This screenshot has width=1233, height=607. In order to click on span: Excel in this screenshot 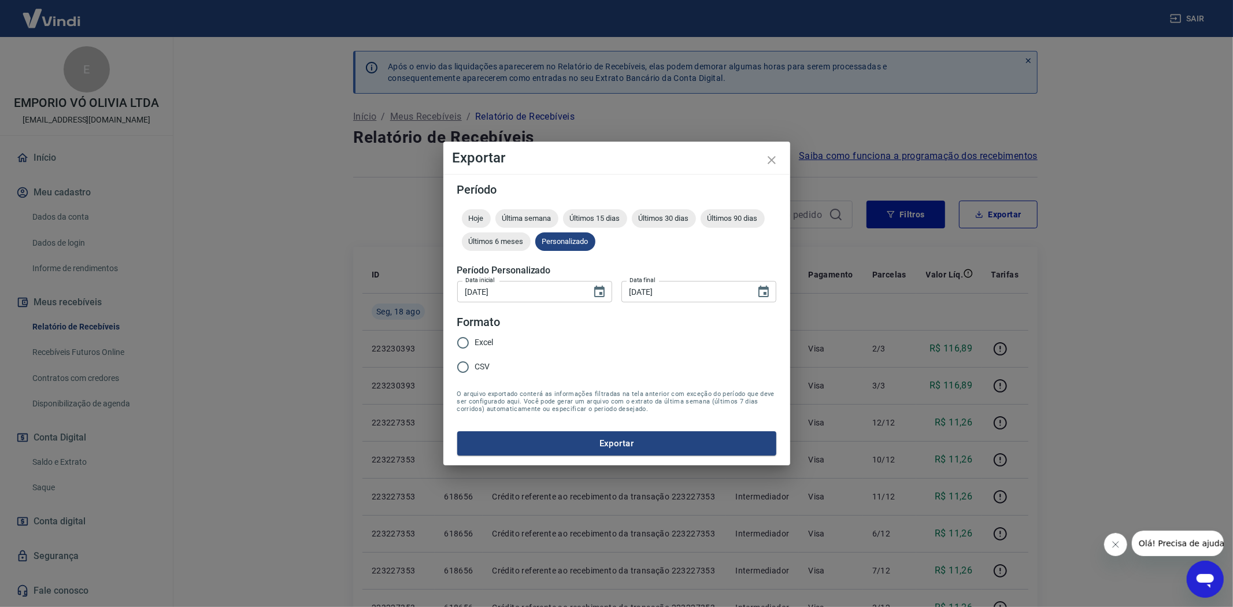, I will do `click(485, 342)`.